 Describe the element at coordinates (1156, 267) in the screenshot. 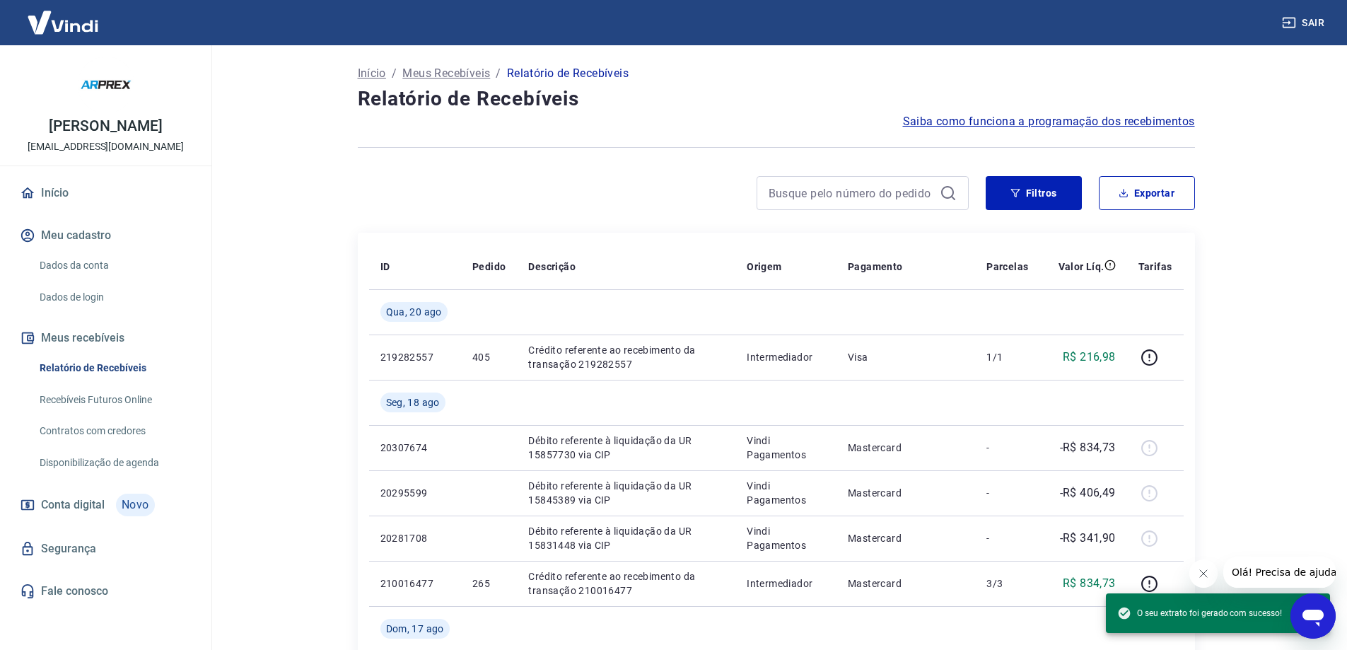

I see `p: Tarifas` at that location.